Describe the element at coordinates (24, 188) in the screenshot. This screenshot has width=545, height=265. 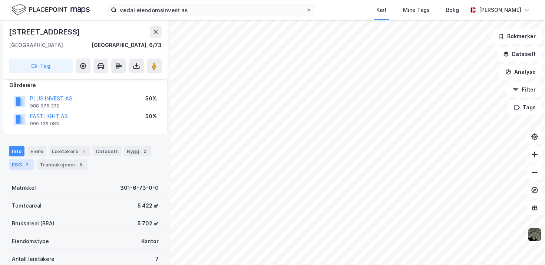
I see `div: Matrikkel` at that location.